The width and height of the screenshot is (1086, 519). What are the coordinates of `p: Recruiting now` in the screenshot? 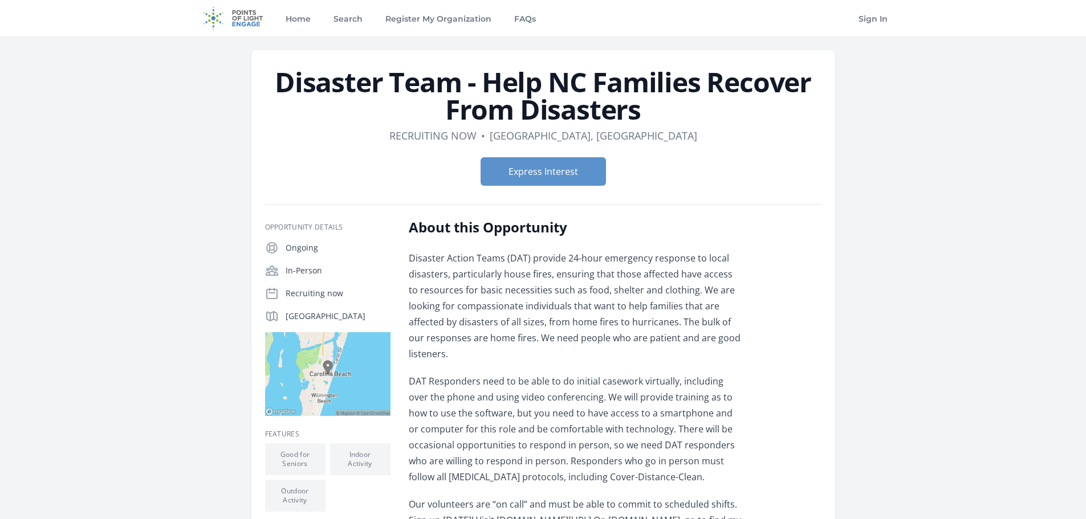 It's located at (338, 294).